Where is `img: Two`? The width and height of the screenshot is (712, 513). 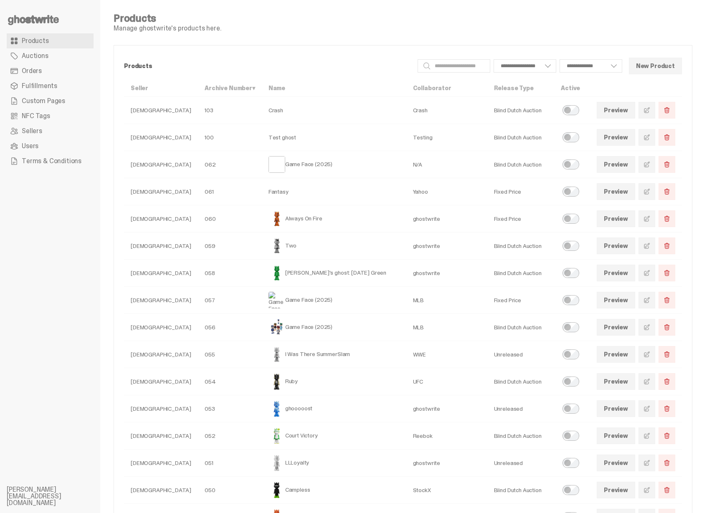
img: Two is located at coordinates (277, 246).